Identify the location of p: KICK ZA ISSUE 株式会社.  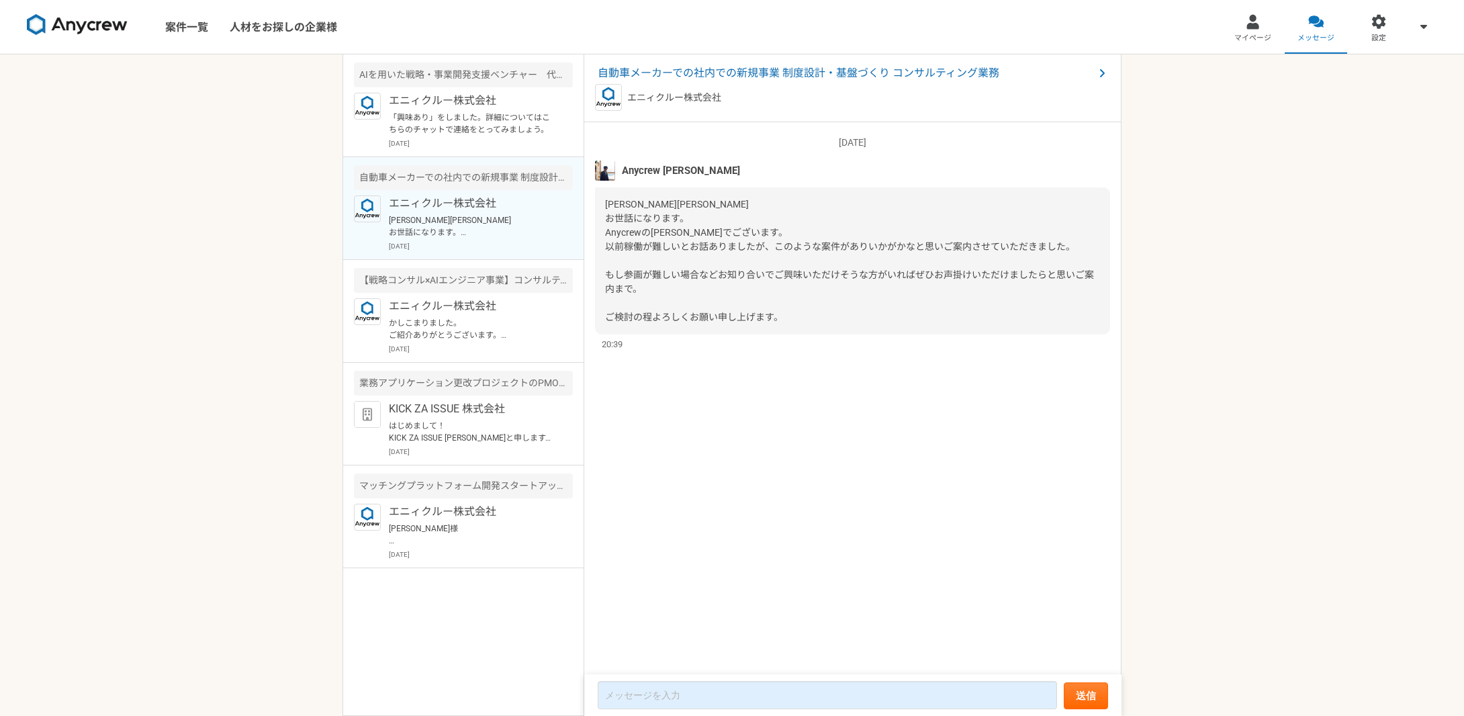
(472, 409).